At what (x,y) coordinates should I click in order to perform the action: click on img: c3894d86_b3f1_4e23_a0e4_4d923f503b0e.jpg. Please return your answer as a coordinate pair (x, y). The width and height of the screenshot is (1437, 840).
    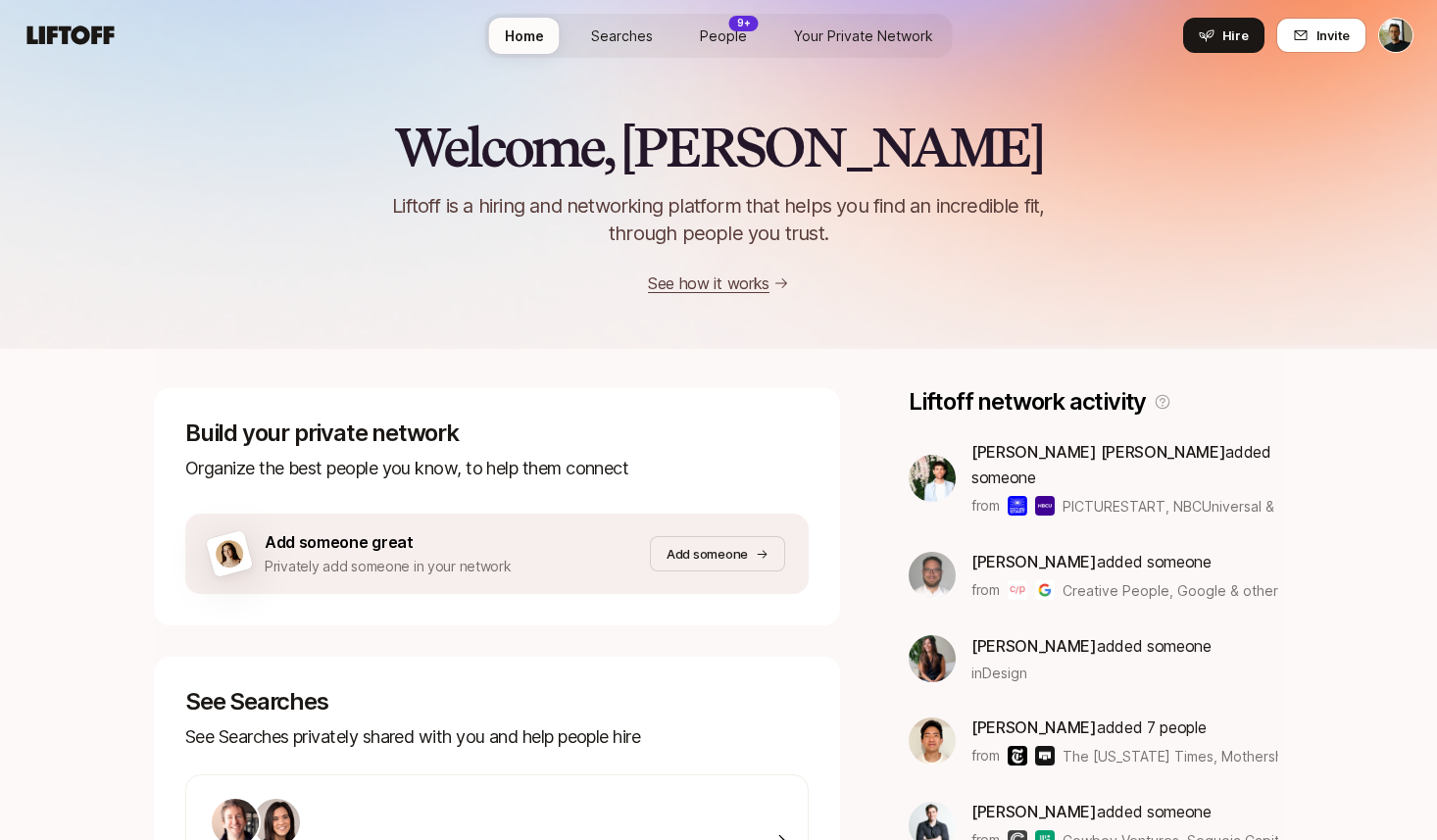
    Looking at the image, I should click on (932, 740).